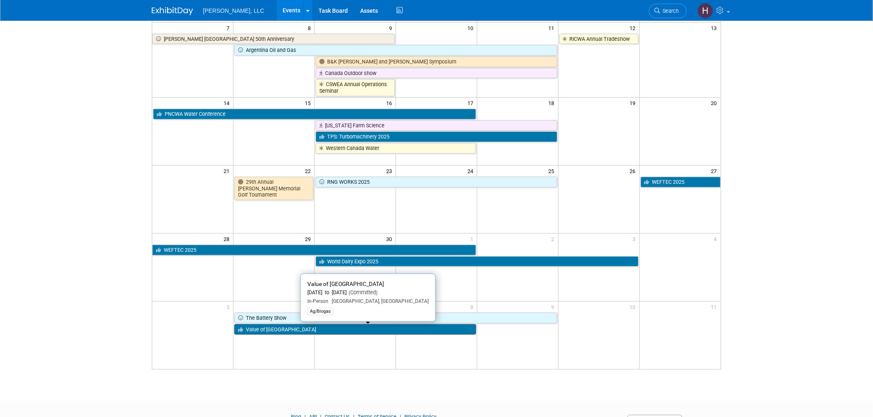 This screenshot has width=873, height=417. Describe the element at coordinates (228, 171) in the screenshot. I see `span: 21` at that location.